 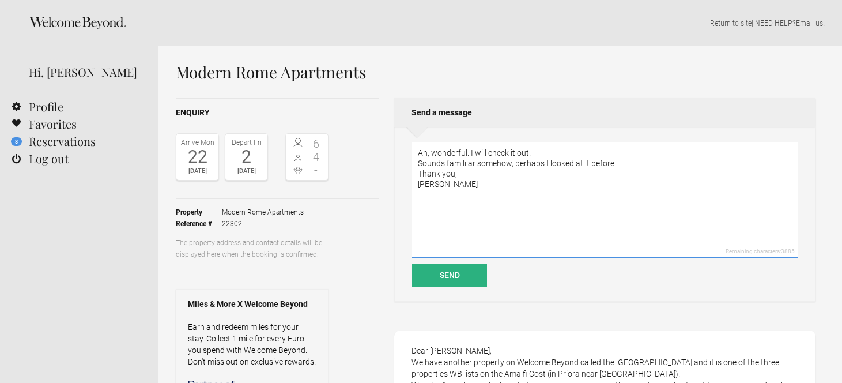 I want to click on p: | NEED HELP? ., so click(x=500, y=23).